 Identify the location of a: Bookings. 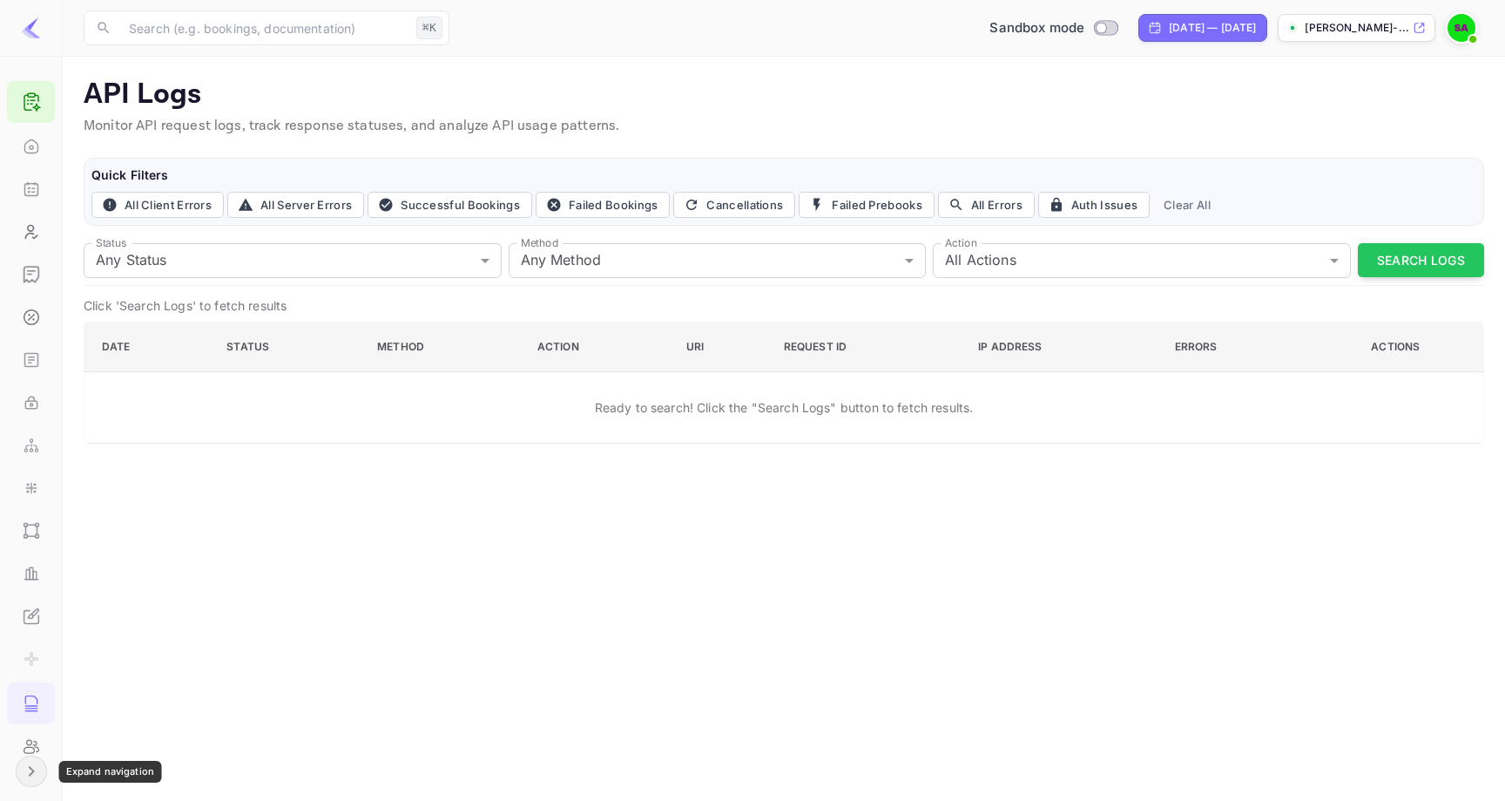
(30, 188).